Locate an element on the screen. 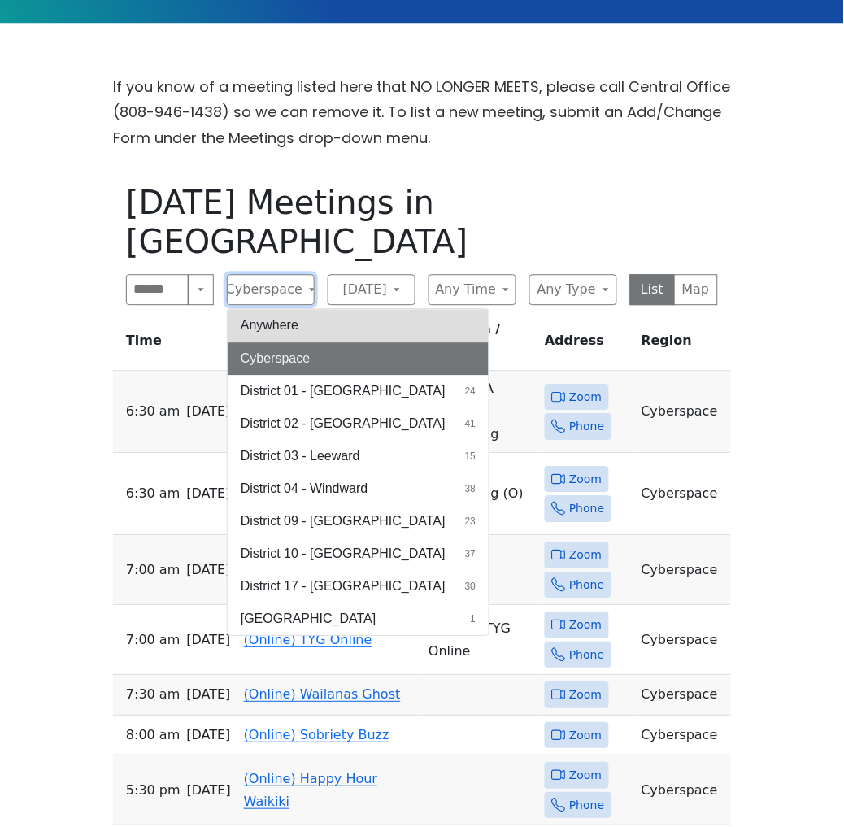 This screenshot has width=844, height=827. button: Any Type is located at coordinates (573, 290).